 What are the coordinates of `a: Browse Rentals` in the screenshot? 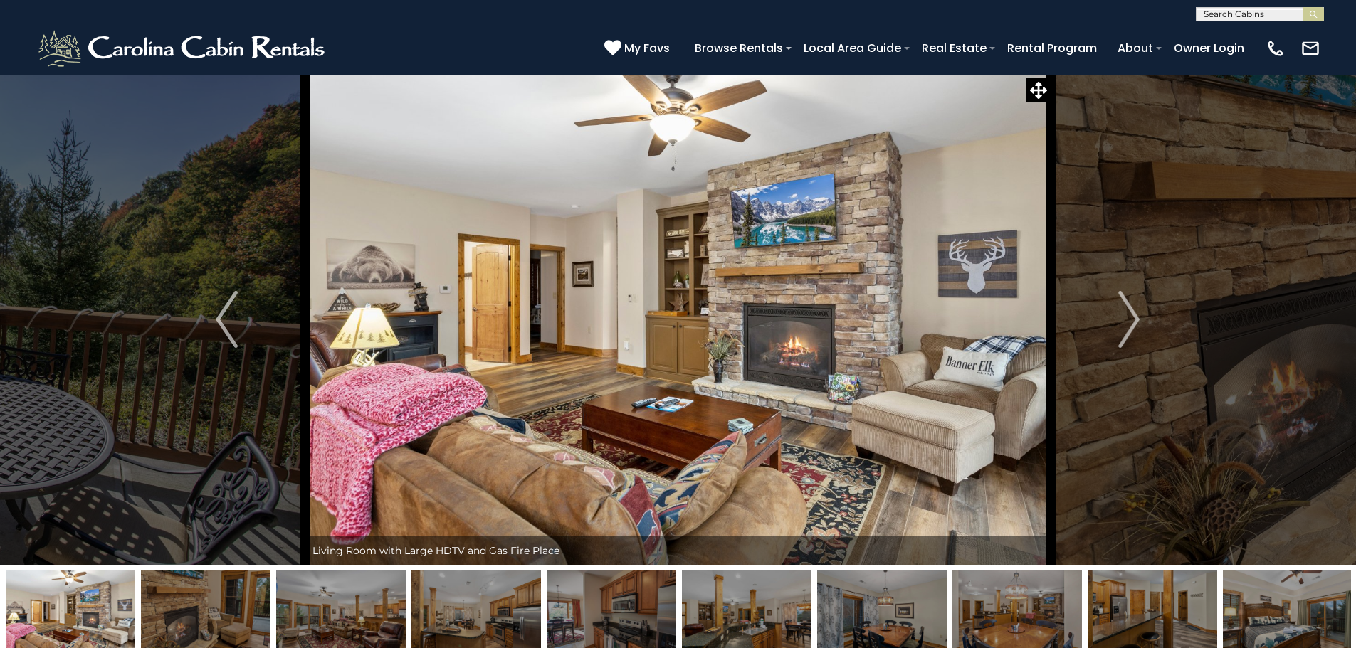 It's located at (739, 48).